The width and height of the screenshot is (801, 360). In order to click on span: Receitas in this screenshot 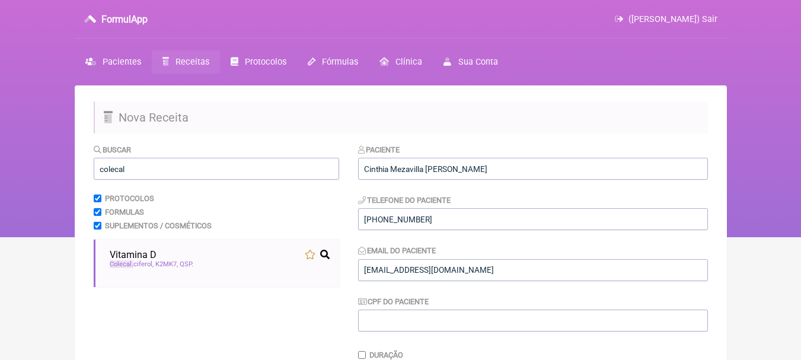, I will do `click(192, 62)`.